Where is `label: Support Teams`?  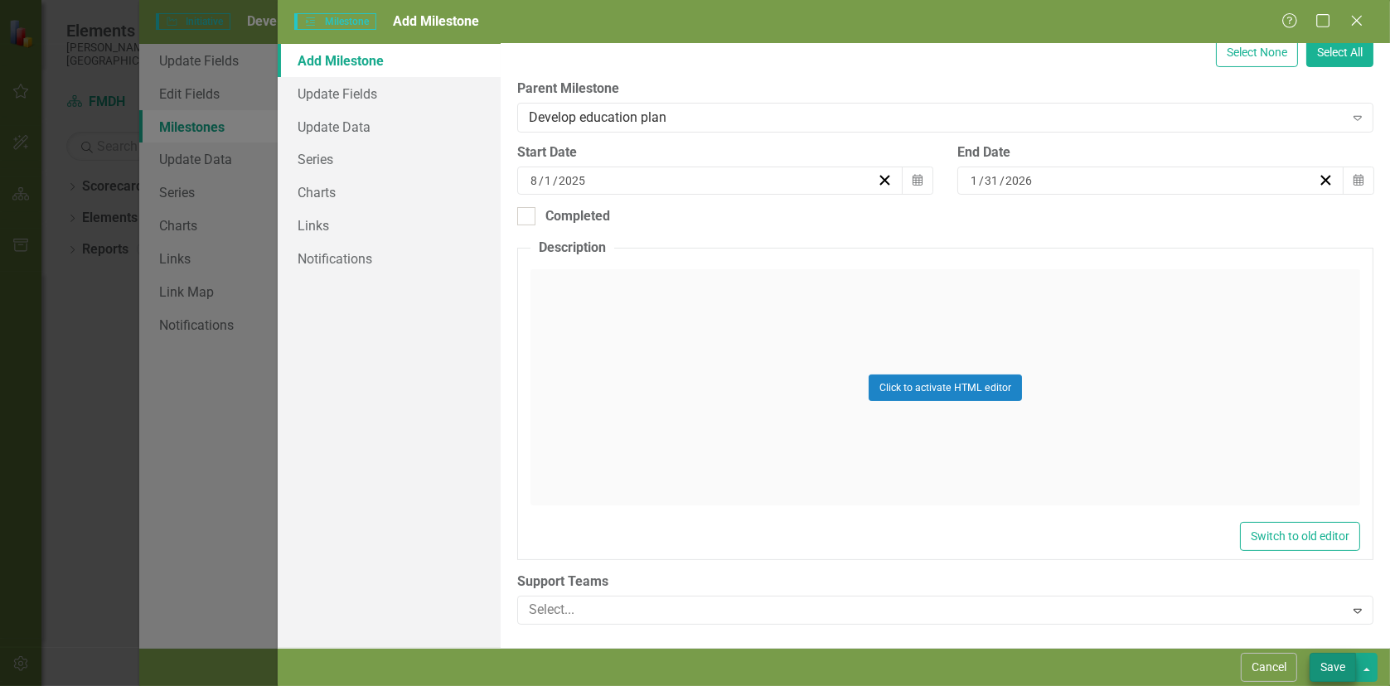 label: Support Teams is located at coordinates (945, 582).